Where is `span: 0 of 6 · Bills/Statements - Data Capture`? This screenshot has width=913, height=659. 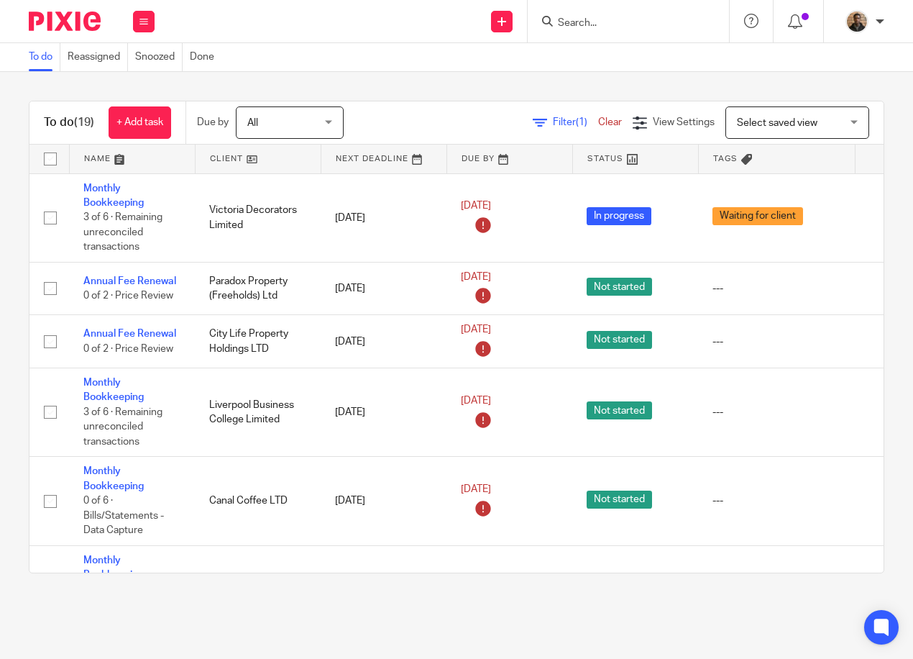 span: 0 of 6 · Bills/Statements - Data Capture is located at coordinates (124, 515).